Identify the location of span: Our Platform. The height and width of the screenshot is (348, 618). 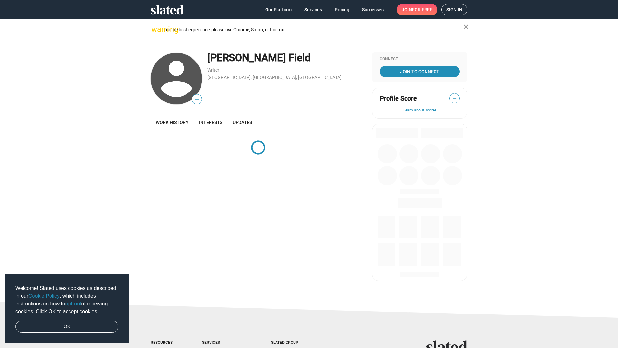
(279, 10).